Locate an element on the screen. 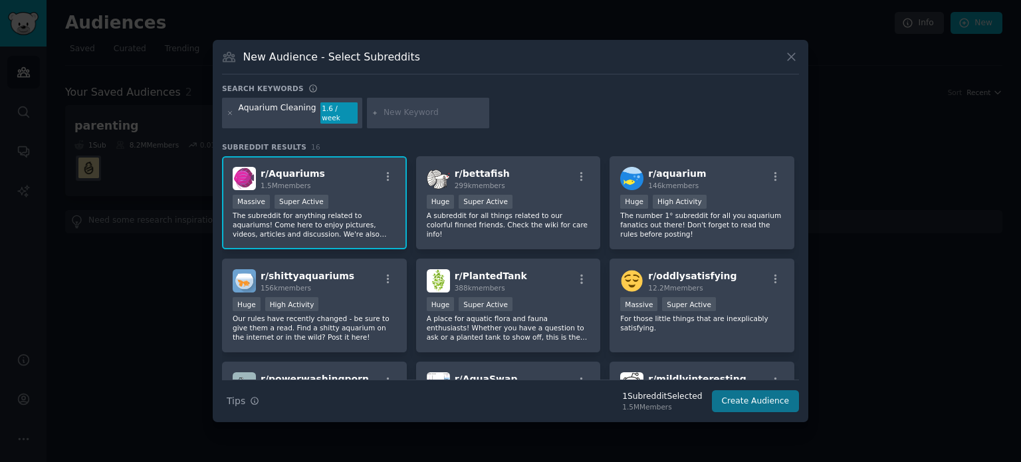 The image size is (1021, 462). span: 156k members is located at coordinates (286, 288).